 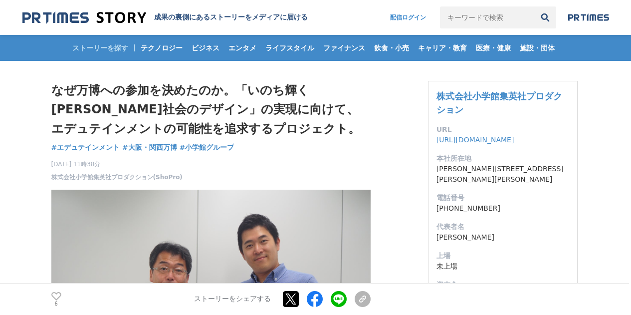 What do you see at coordinates (207, 147) in the screenshot?
I see `a: #小学館グループ` at bounding box center [207, 147].